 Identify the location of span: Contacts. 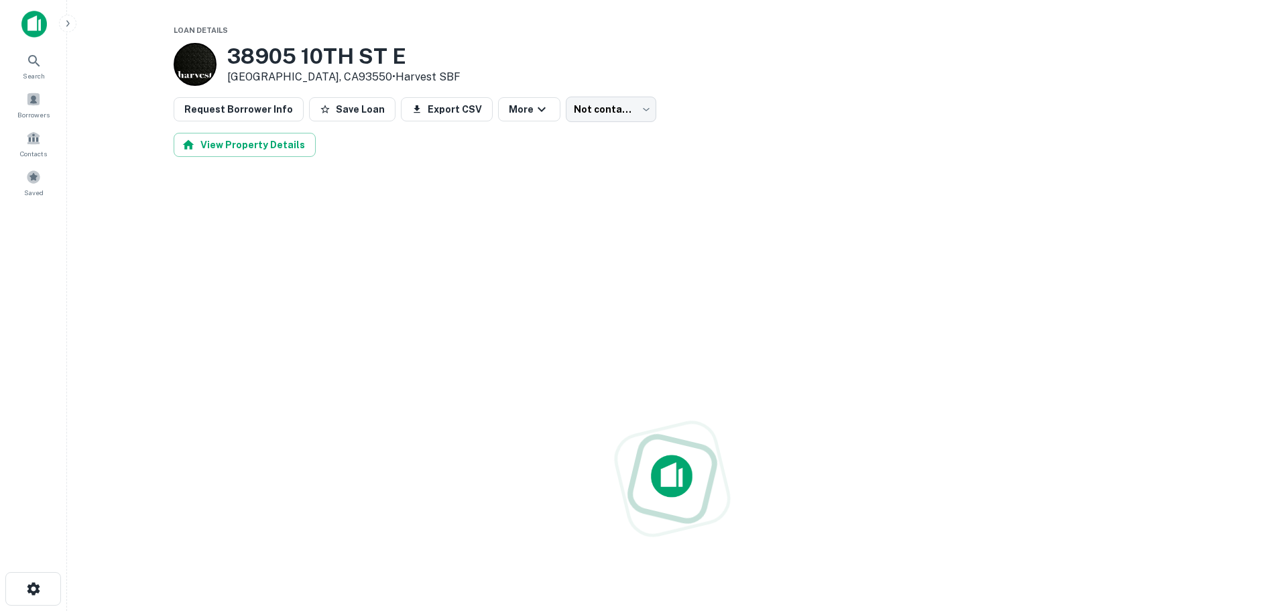
(34, 154).